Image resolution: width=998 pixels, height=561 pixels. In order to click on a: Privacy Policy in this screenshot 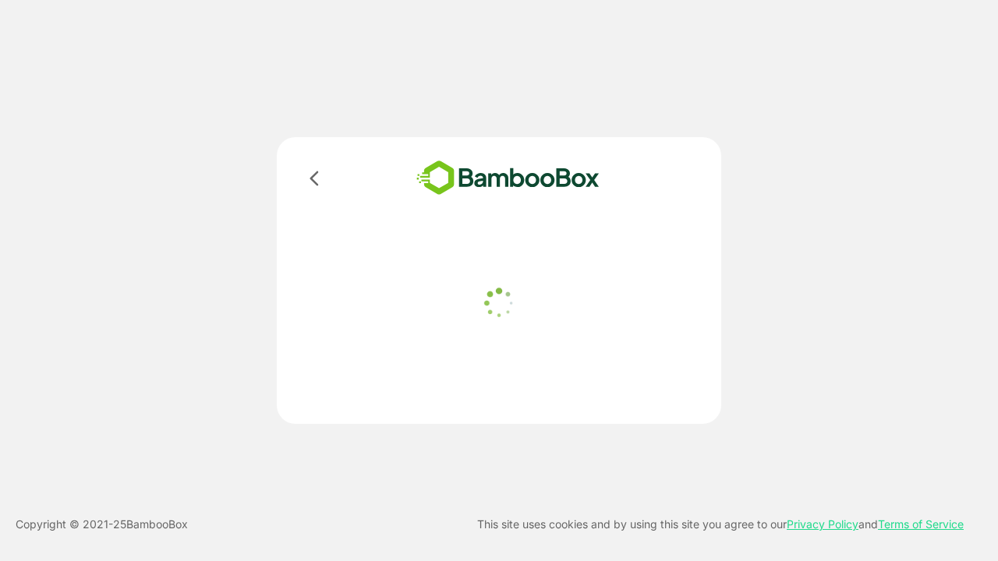, I will do `click(822, 524)`.